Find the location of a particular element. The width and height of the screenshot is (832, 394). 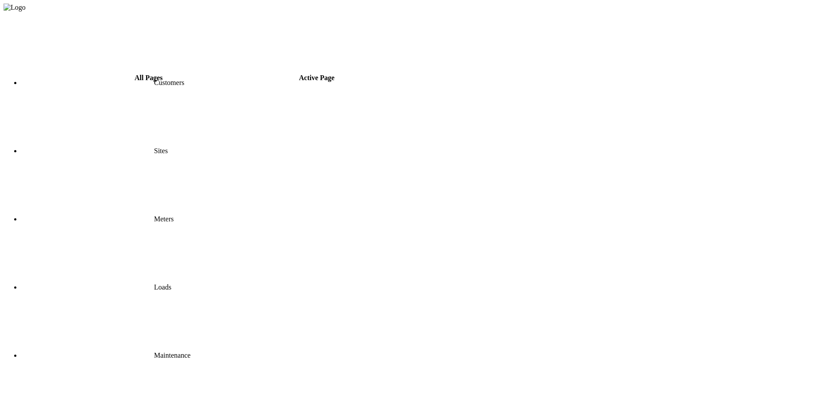

a: Customers is located at coordinates (103, 82).